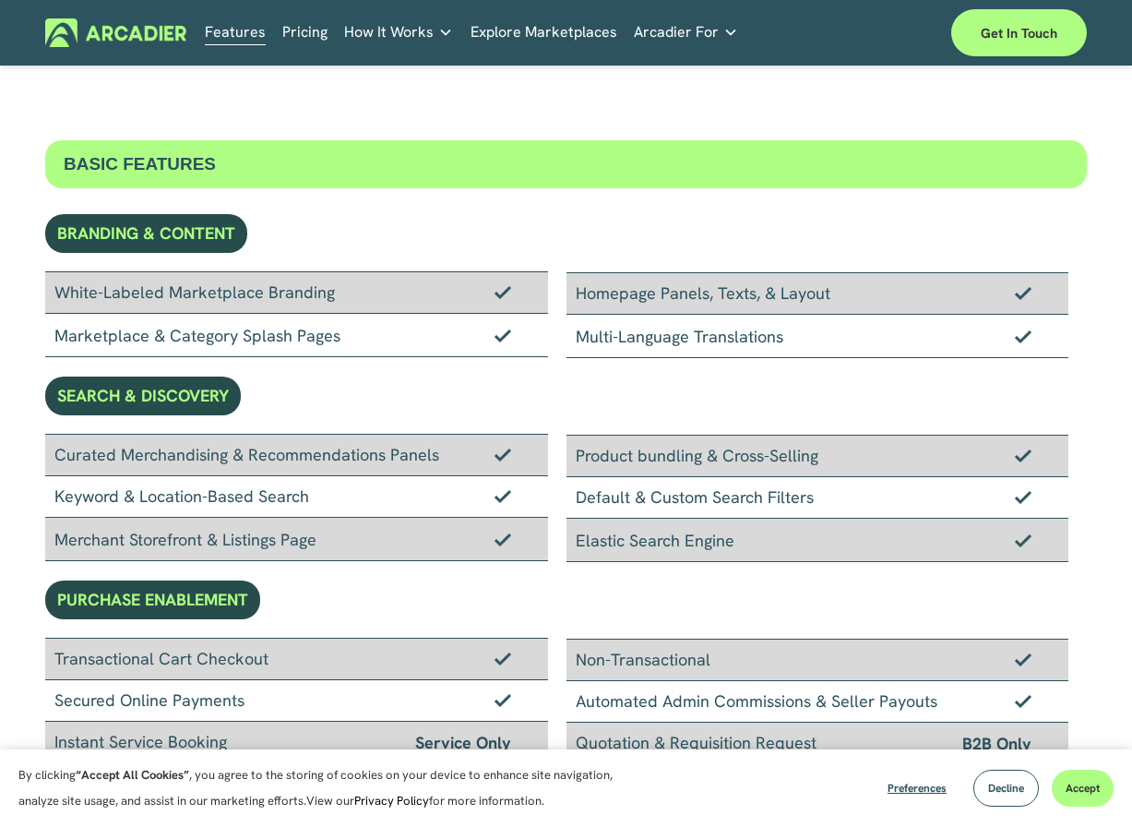 The height and width of the screenshot is (827, 1132). I want to click on div: Homepage Panels, Texts, & Layout, so click(817, 293).